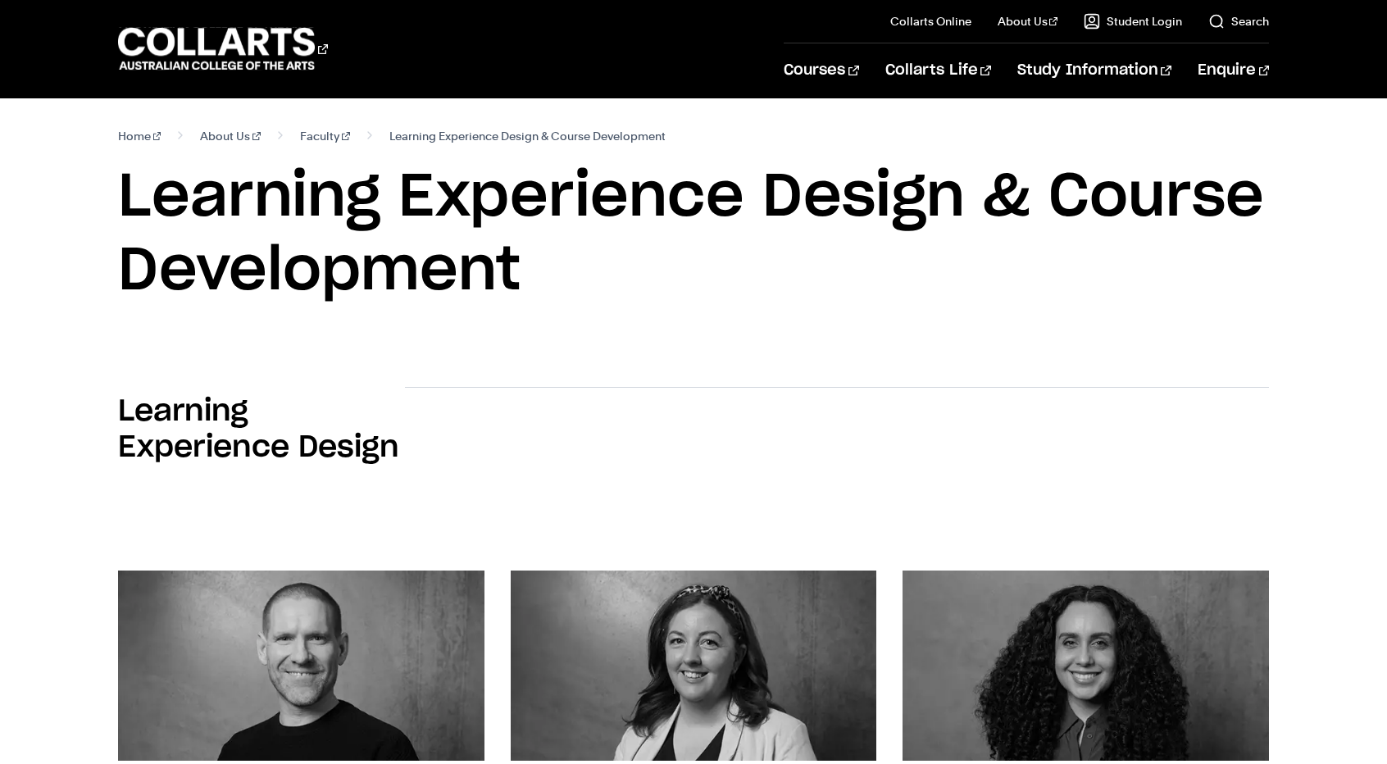  Describe the element at coordinates (325, 136) in the screenshot. I see `a: Faculty` at that location.